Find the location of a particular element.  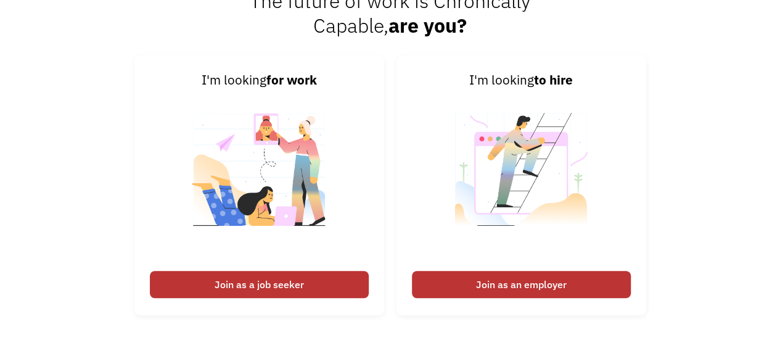

a: I'm lookingfor workJoin as a job seeker is located at coordinates (259, 185).